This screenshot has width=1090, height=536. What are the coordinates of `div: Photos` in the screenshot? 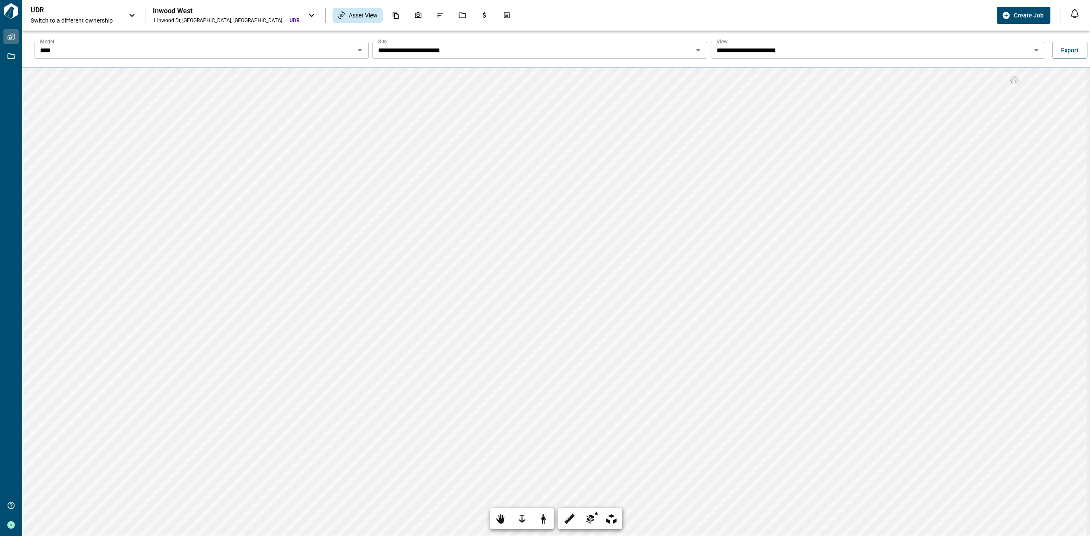 It's located at (418, 15).